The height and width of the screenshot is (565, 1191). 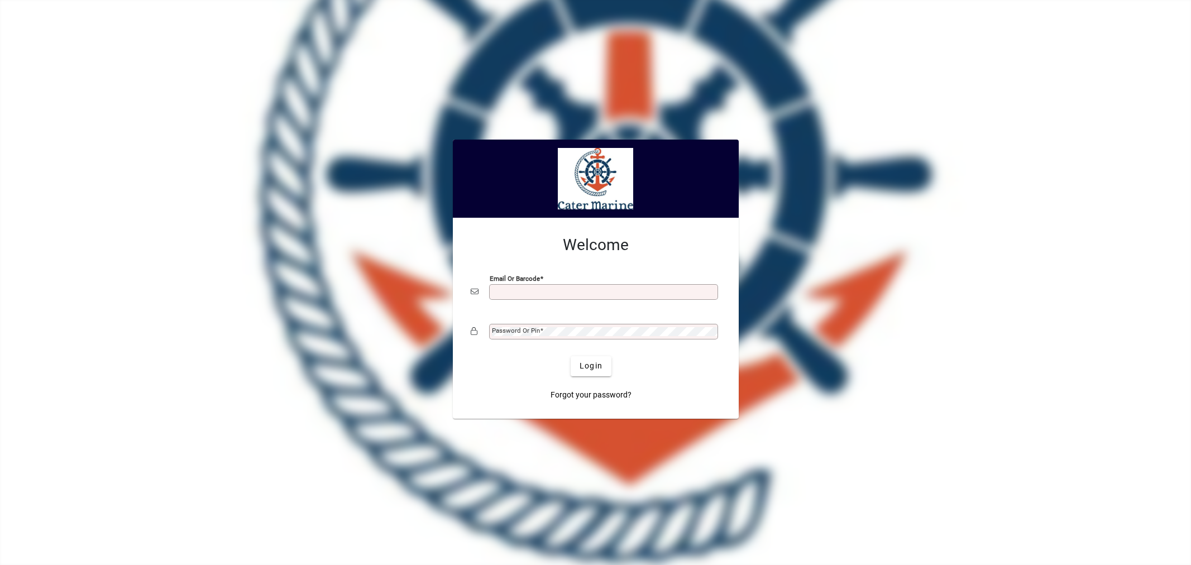 I want to click on span: Forgot your password?, so click(x=591, y=395).